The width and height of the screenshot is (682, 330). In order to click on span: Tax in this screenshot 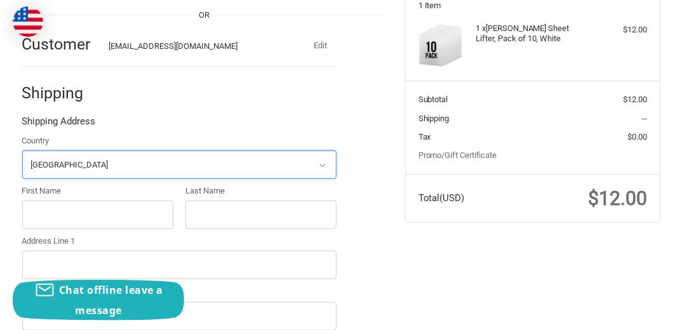, I will do `click(425, 136)`.